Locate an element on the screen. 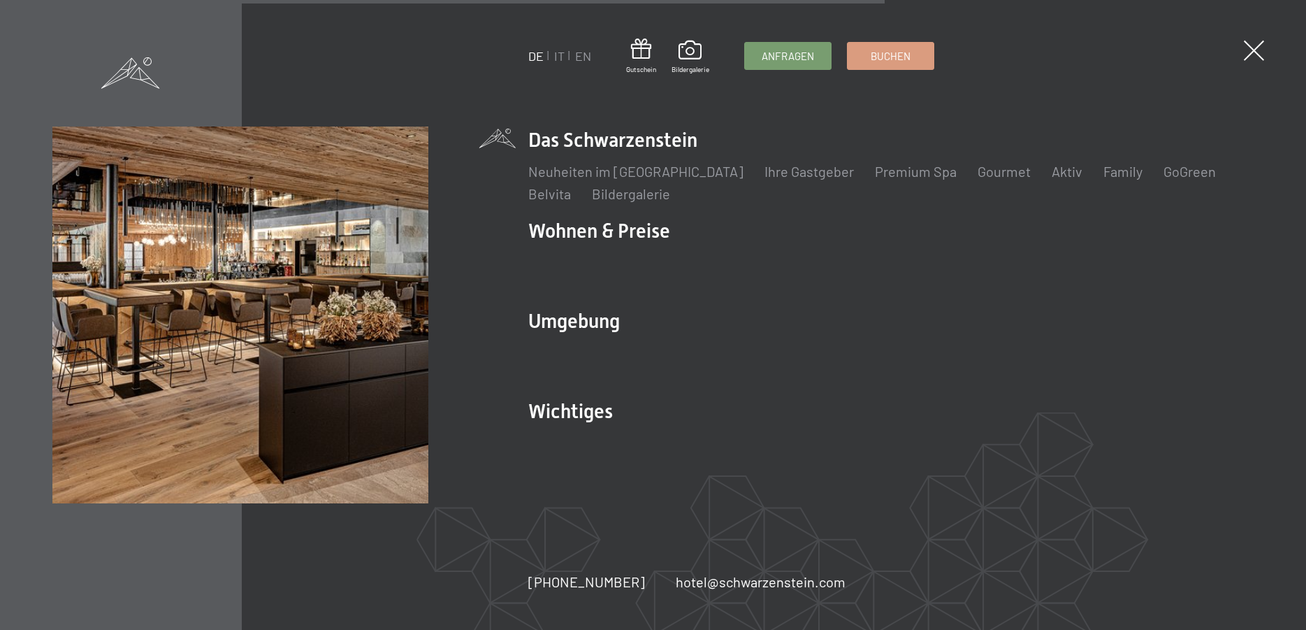 The width and height of the screenshot is (1306, 630). a: Family is located at coordinates (1123, 171).